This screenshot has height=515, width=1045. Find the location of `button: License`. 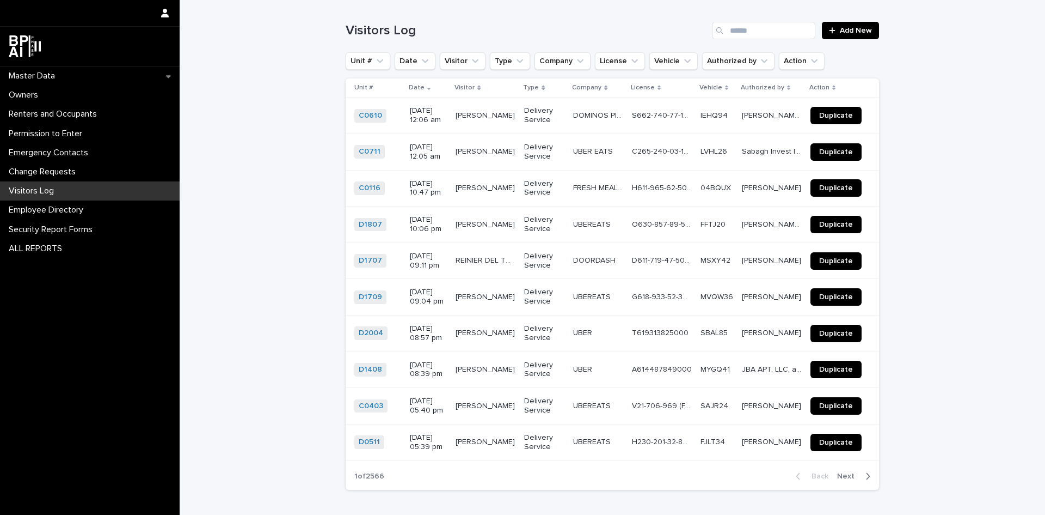

button: License is located at coordinates (620, 61).